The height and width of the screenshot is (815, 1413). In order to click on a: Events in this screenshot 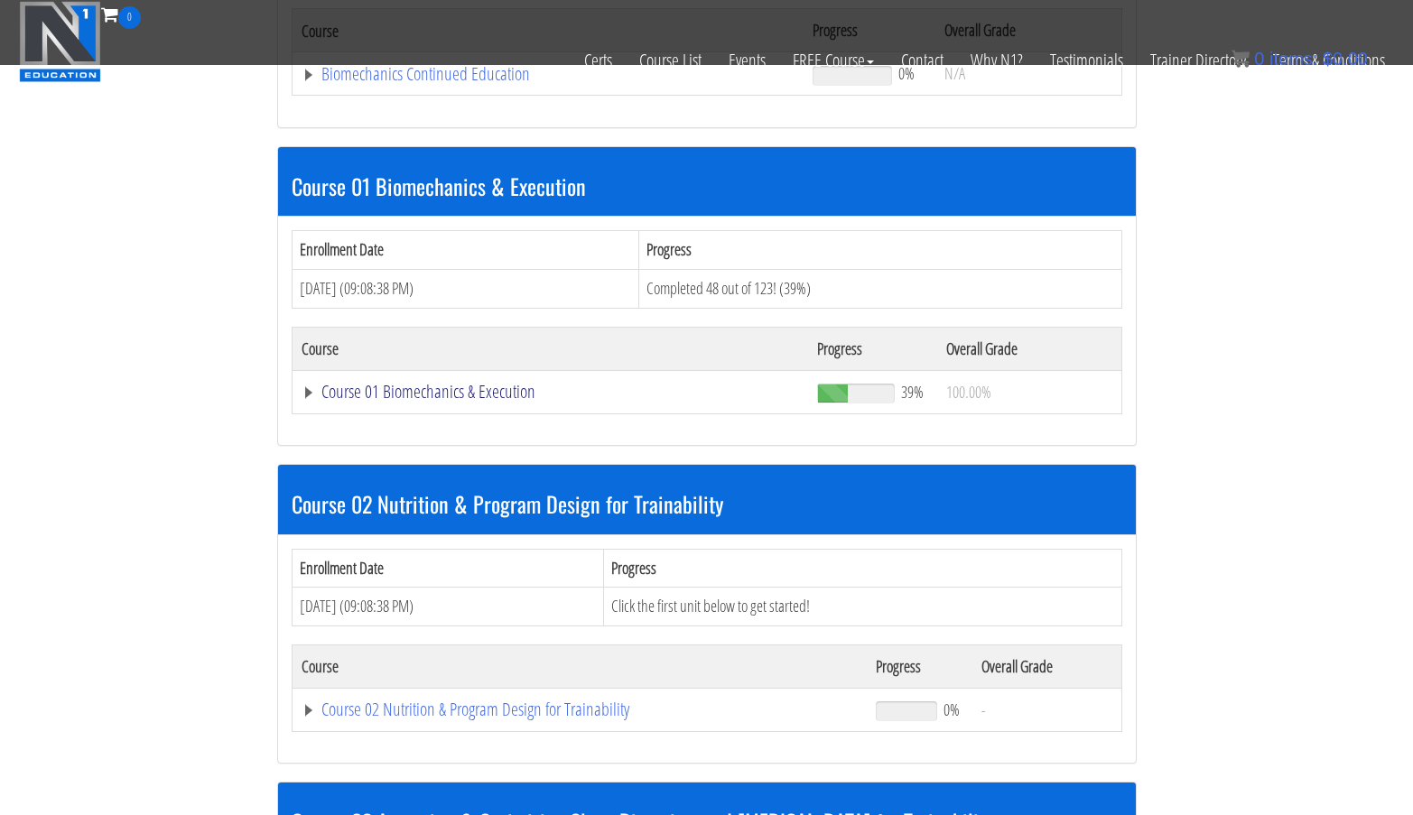, I will do `click(746, 60)`.